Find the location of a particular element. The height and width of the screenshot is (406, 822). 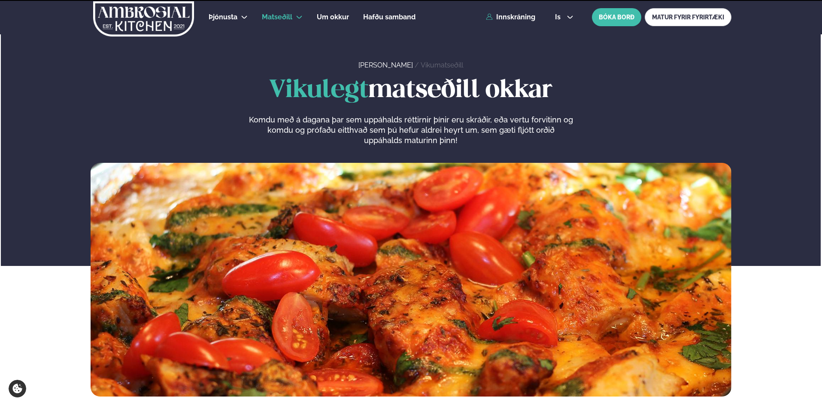

a: Innskráning is located at coordinates (511, 17).